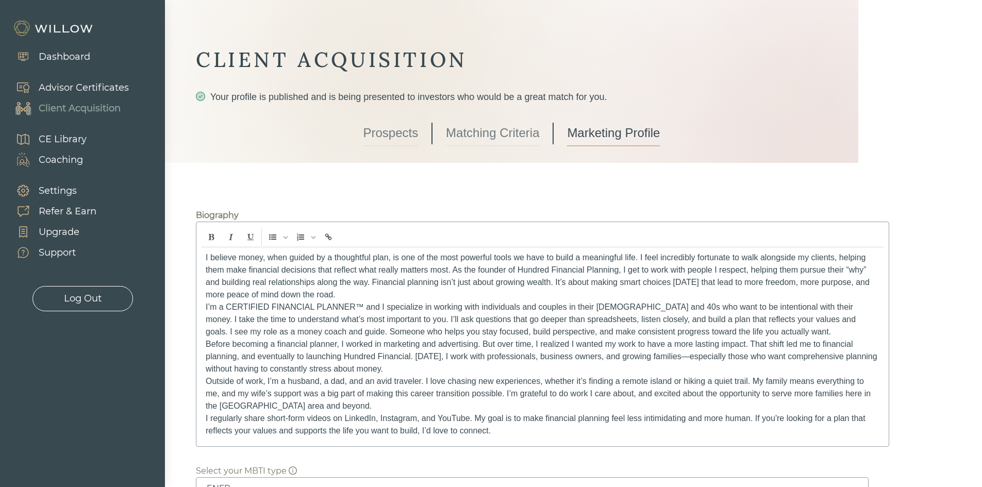 This screenshot has height=487, width=982. What do you see at coordinates (57, 253) in the screenshot?
I see `div: Support` at bounding box center [57, 253].